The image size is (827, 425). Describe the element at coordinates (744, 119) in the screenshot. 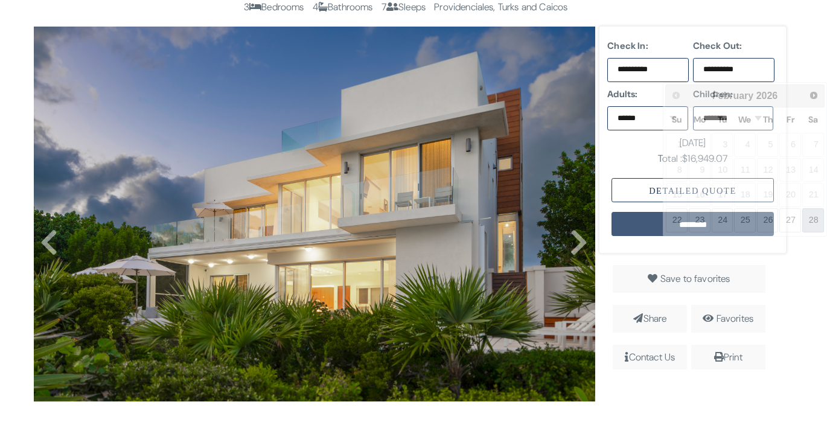

I see `span: Wednesday` at that location.